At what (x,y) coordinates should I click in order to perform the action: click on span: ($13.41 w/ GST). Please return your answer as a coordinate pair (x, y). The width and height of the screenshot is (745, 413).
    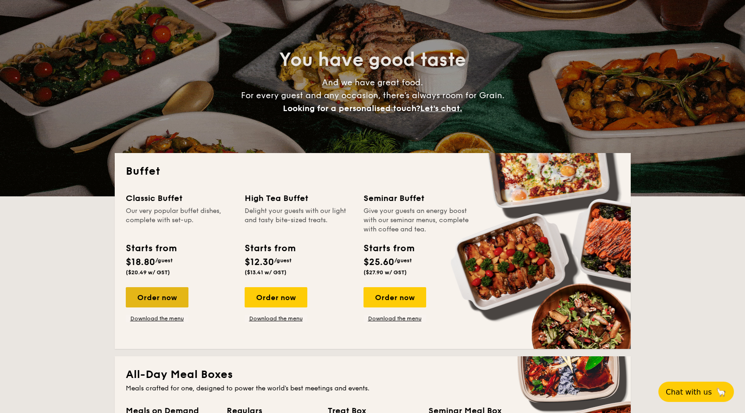
    Looking at the image, I should click on (265, 272).